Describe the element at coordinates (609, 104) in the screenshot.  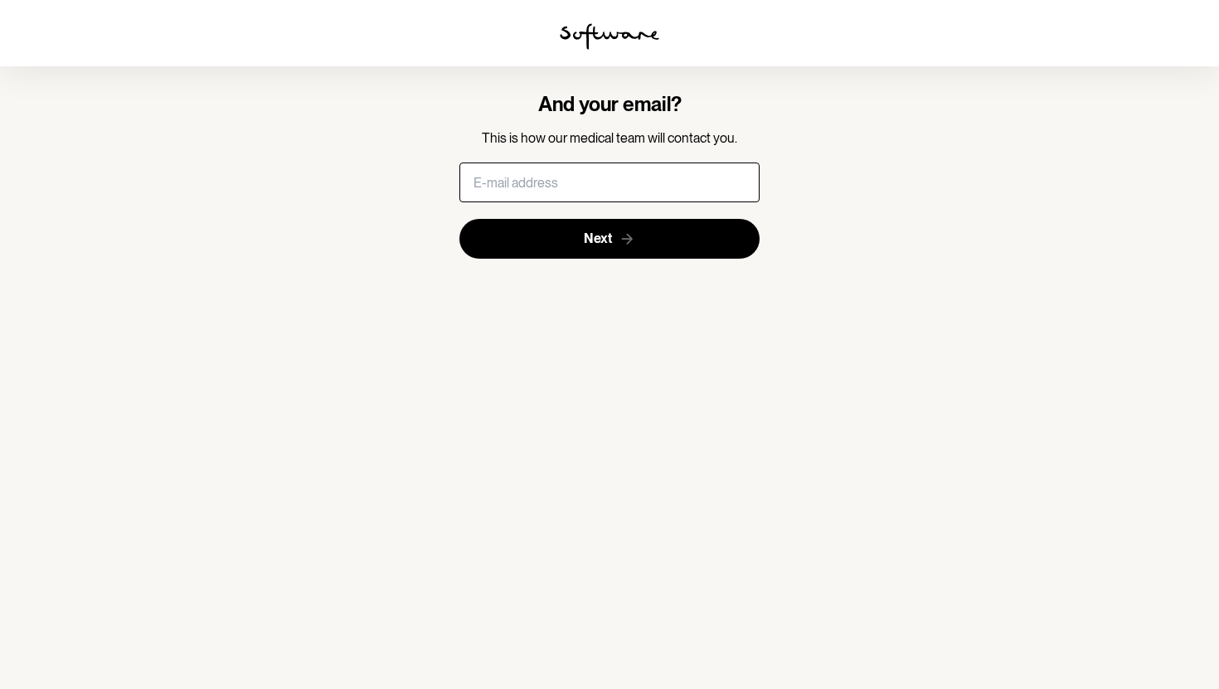
I see `h4: And your email?` at that location.